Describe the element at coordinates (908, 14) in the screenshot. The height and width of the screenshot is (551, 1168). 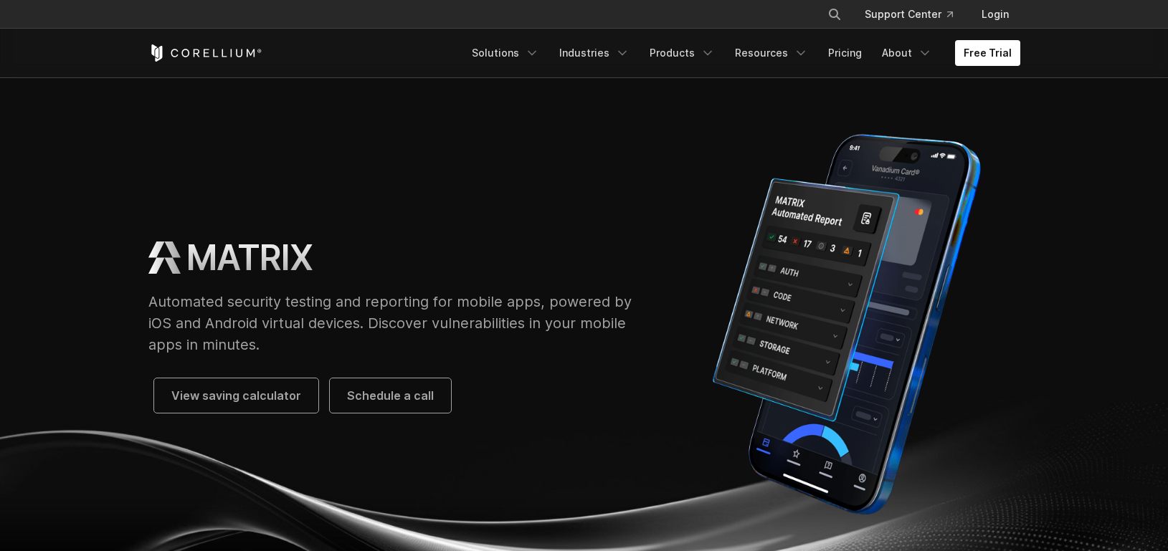
I see `a: Support Center` at that location.